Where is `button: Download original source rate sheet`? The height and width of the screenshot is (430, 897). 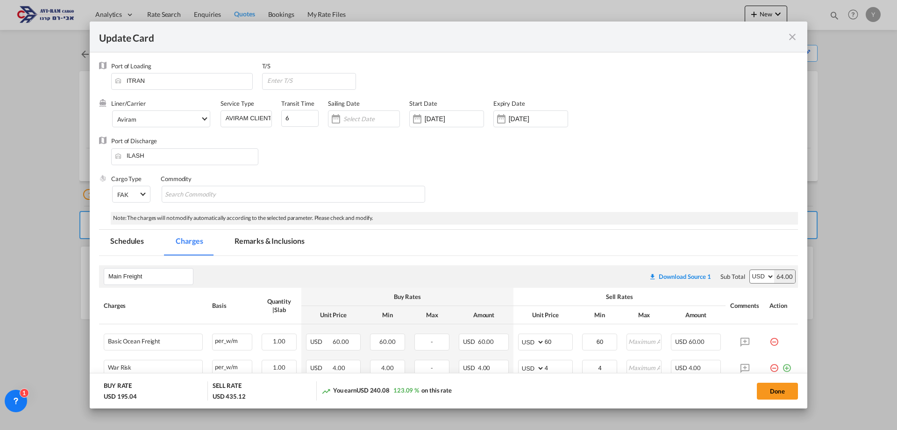
button: Download original source rate sheet is located at coordinates (680, 276).